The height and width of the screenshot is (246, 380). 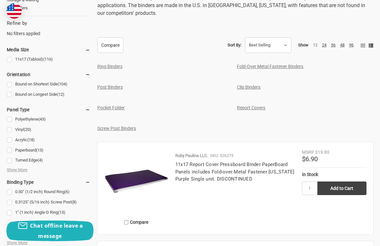 I want to click on a: 11x17 Report Cover Pressboard Binder PaperBoard Panels includes Fold-over Metal Fastener [US_STAT..., so click(x=235, y=171).